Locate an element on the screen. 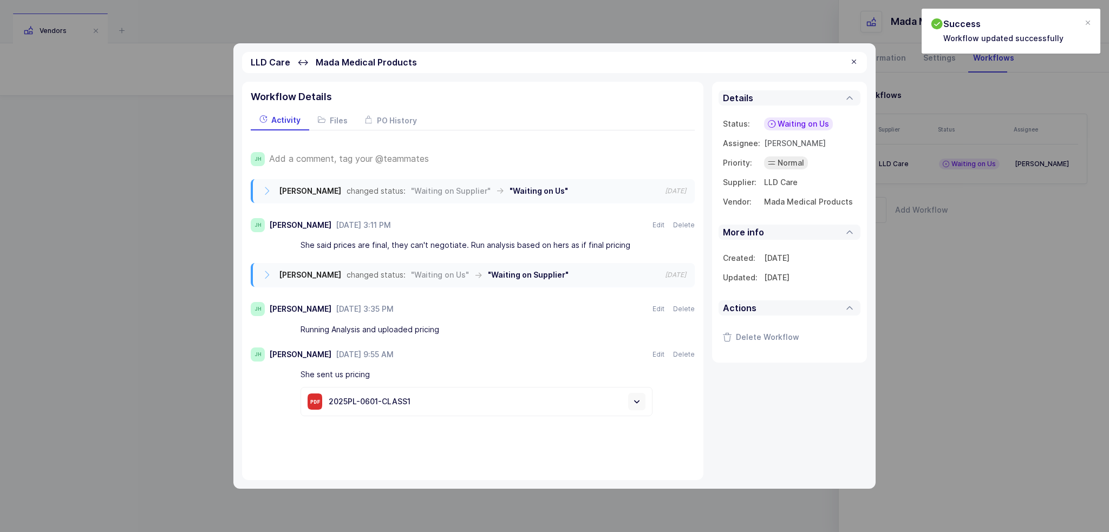 This screenshot has width=1109, height=532. p: Workflow updated successfully is located at coordinates (1003, 38).